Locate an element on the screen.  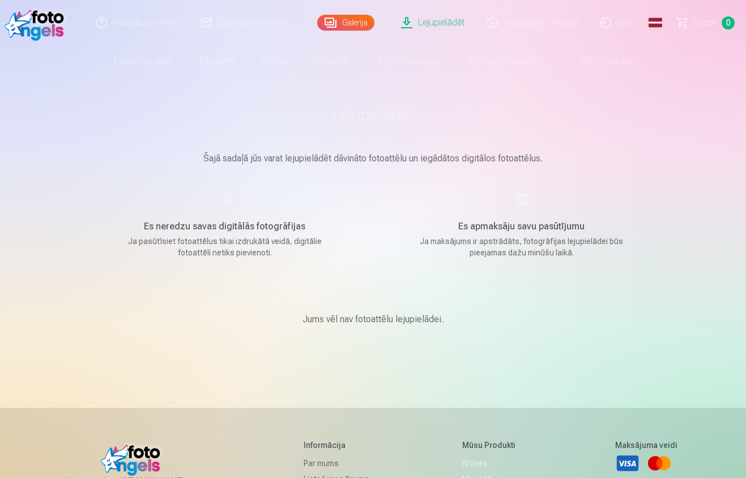
a: Foto izdrukas is located at coordinates (143, 61).